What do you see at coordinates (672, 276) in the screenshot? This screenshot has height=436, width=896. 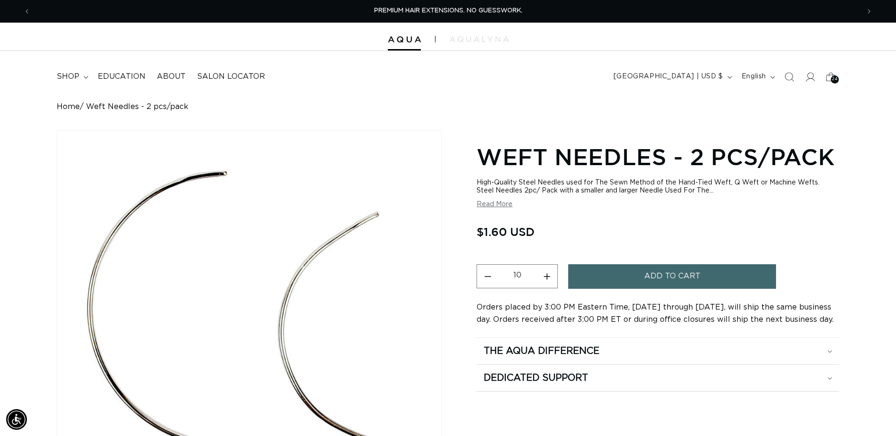 I see `span: Add to cart` at bounding box center [672, 276].